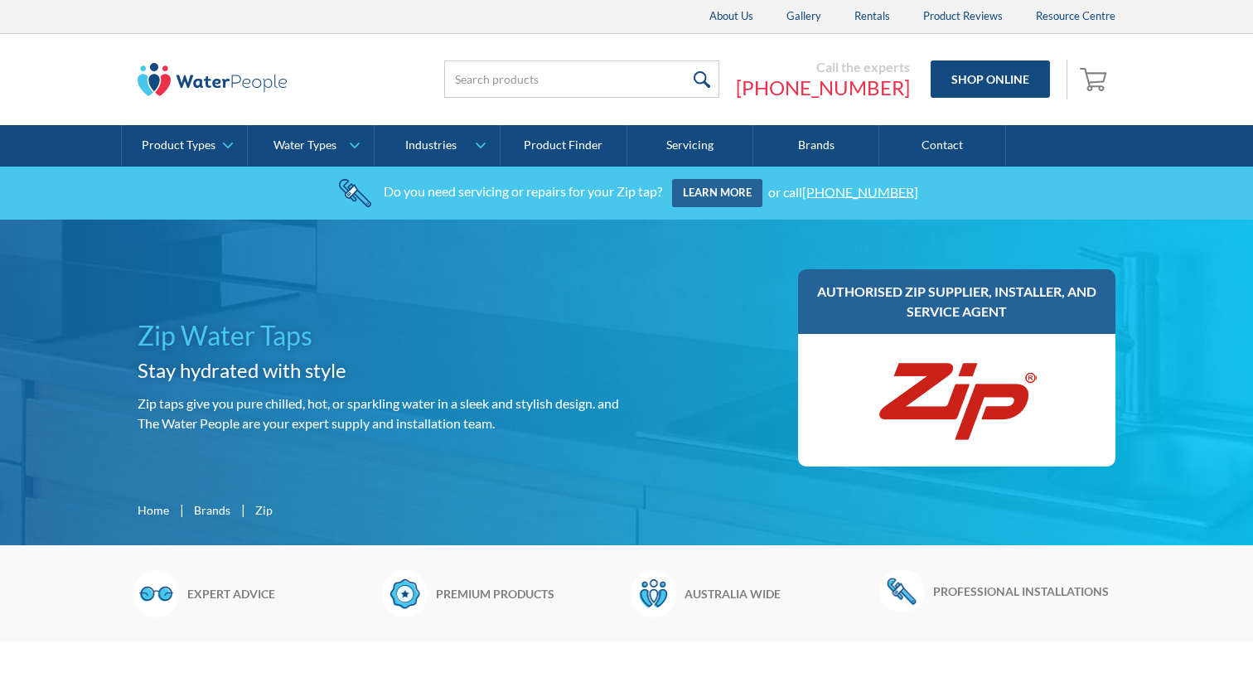 The width and height of the screenshot is (1253, 682). I want to click on a: Water Types, so click(310, 146).